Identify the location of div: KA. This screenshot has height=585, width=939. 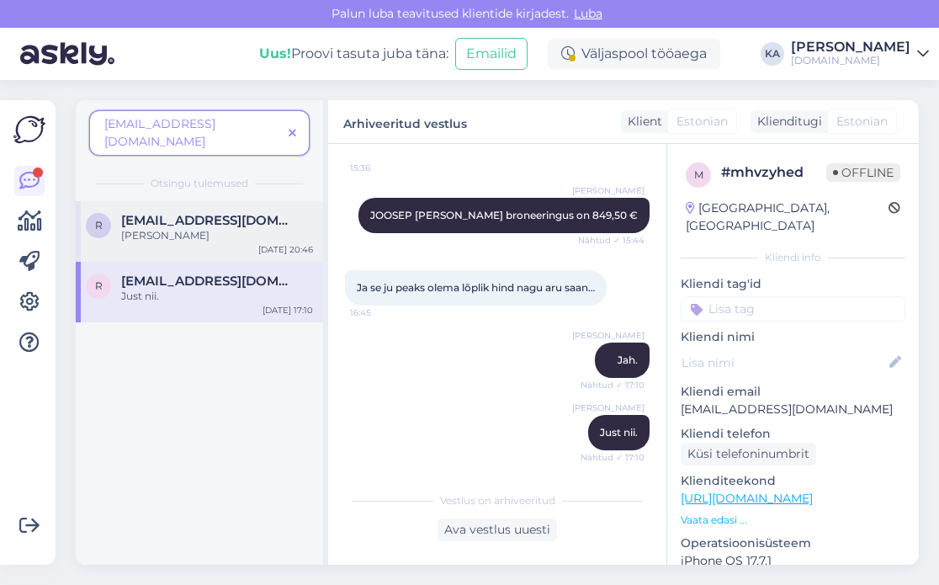
(772, 54).